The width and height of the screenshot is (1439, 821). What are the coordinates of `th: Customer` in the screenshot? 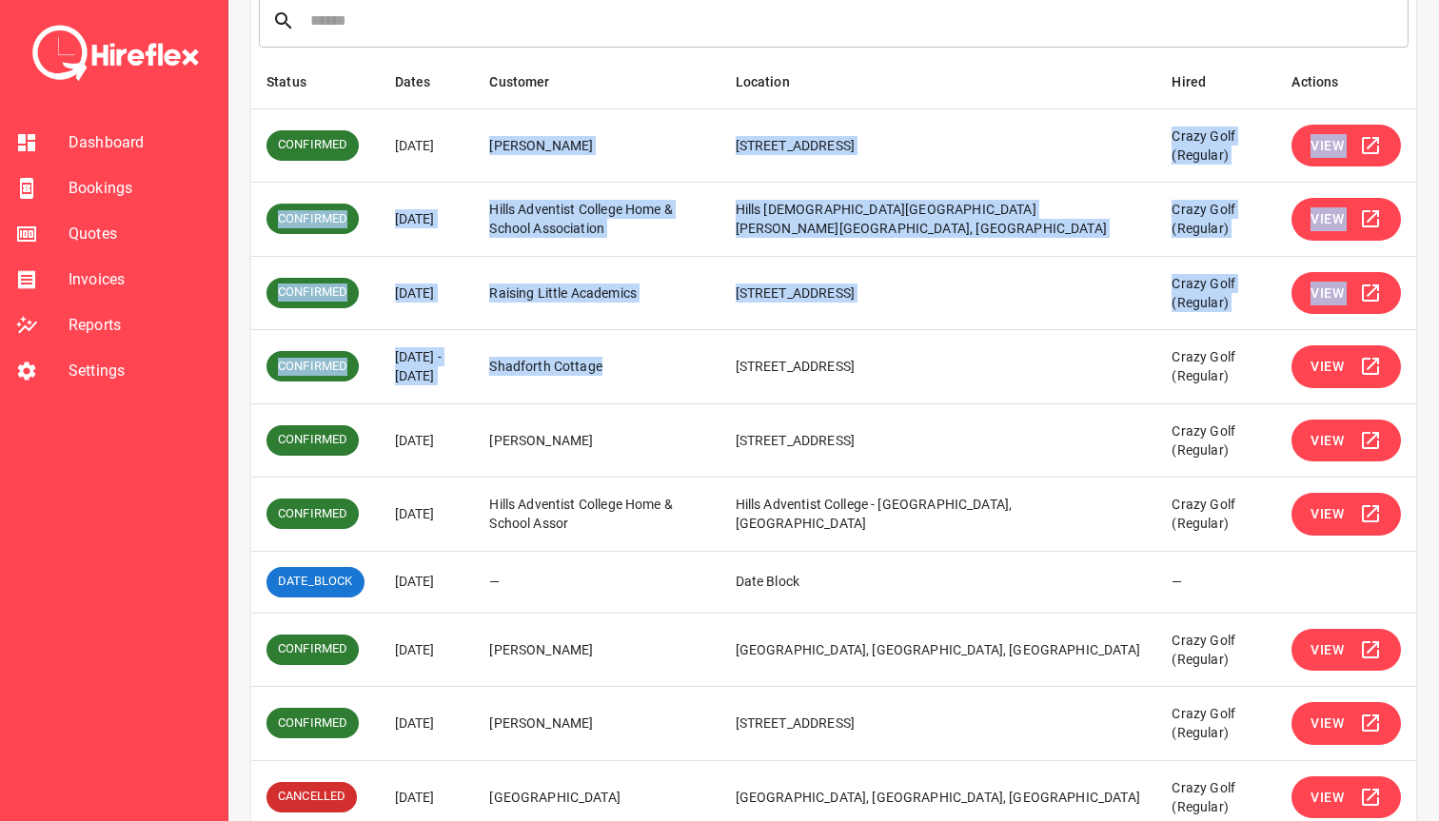 It's located at (597, 82).